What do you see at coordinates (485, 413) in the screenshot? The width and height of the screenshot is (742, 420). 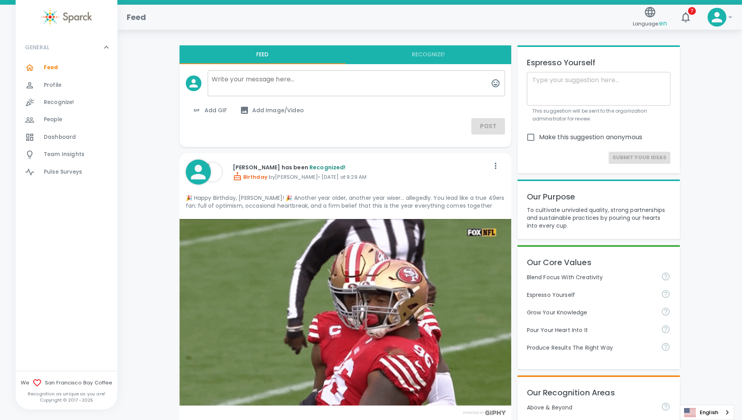 I see `img: Powered by GIPHY` at bounding box center [485, 413].